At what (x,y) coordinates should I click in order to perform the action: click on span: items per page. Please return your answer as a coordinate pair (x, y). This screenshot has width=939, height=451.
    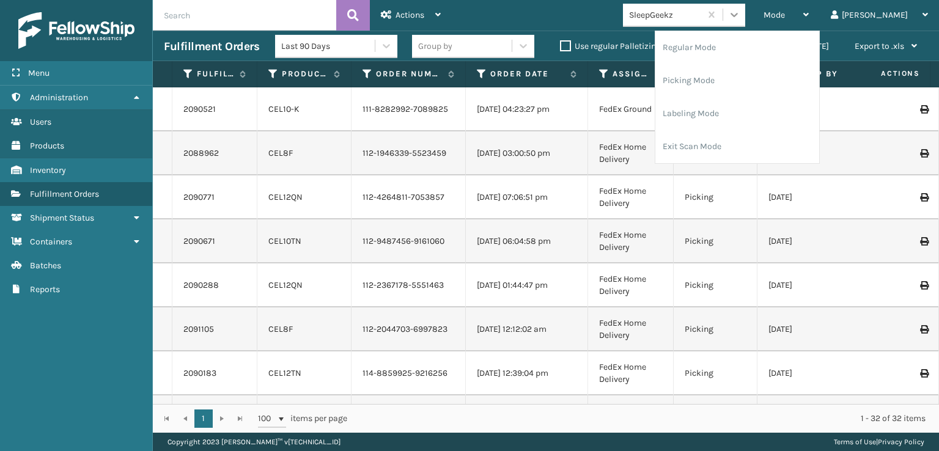
    Looking at the image, I should click on (303, 419).